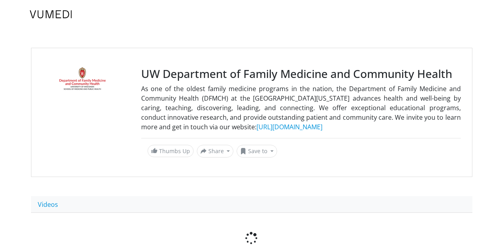  What do you see at coordinates (257, 151) in the screenshot?
I see `button: Save to` at bounding box center [257, 151].